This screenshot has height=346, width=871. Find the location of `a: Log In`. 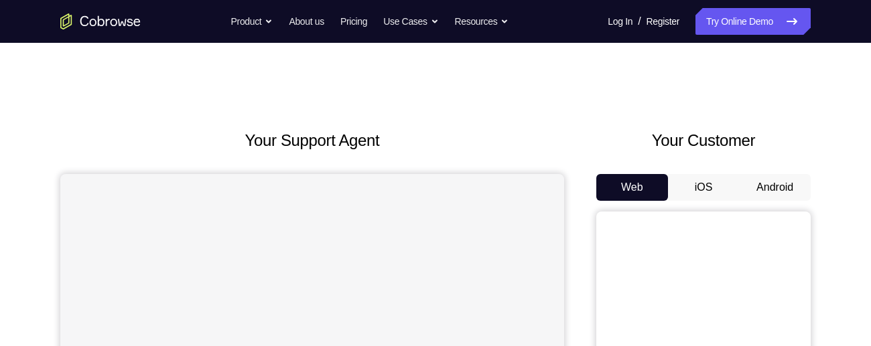

a: Log In is located at coordinates (620, 21).